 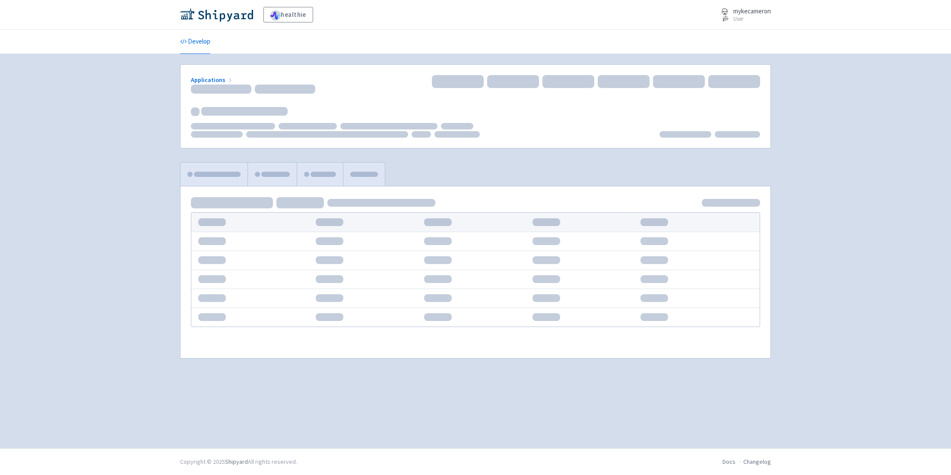 What do you see at coordinates (195, 42) in the screenshot?
I see `a: Develop` at bounding box center [195, 42].